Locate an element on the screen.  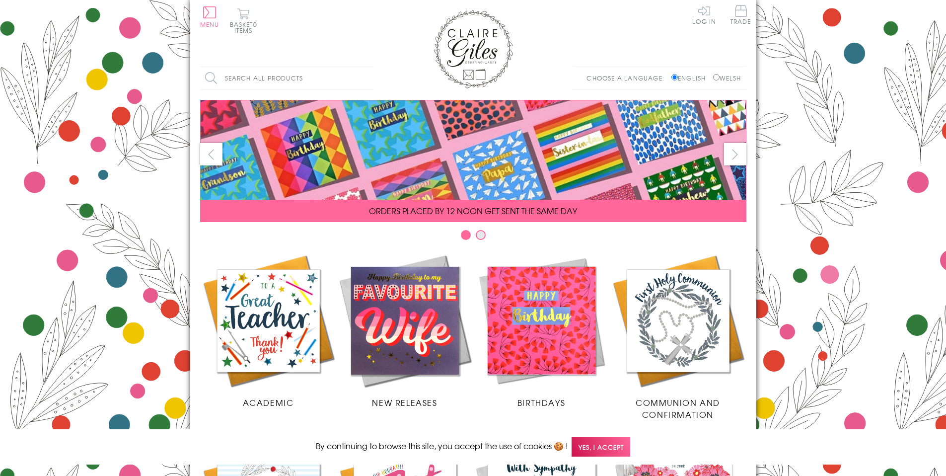
div: Carousel Pagination is located at coordinates (473, 237).